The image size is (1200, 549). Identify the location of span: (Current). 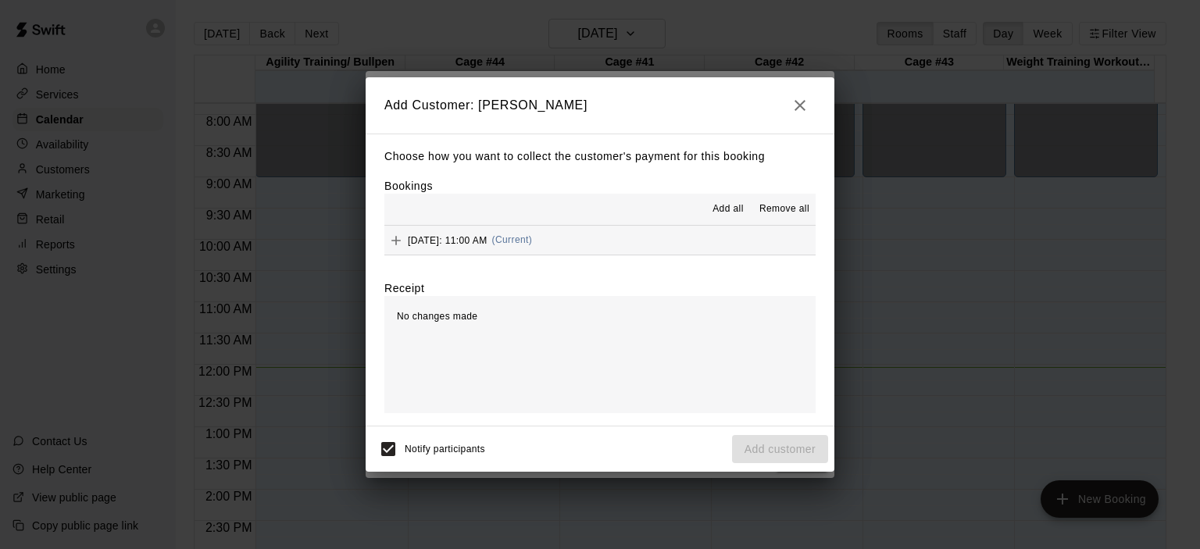
(513, 240).